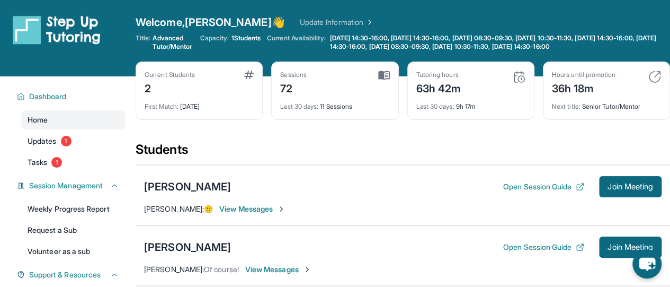 The height and width of the screenshot is (287, 670). Describe the element at coordinates (170, 87) in the screenshot. I see `div: 2` at that location.